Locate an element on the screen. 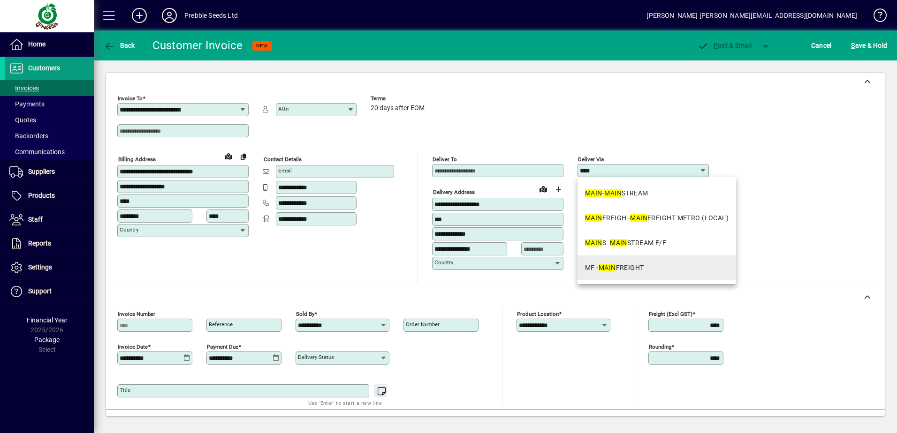 The image size is (897, 433). span: Customers is located at coordinates (44, 68).